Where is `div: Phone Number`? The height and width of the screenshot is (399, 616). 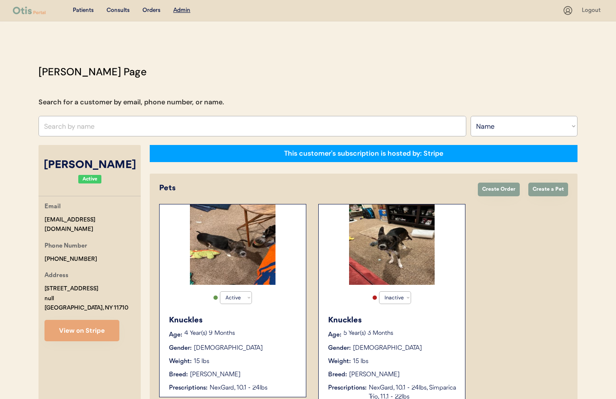
div: Phone Number is located at coordinates (66, 246).